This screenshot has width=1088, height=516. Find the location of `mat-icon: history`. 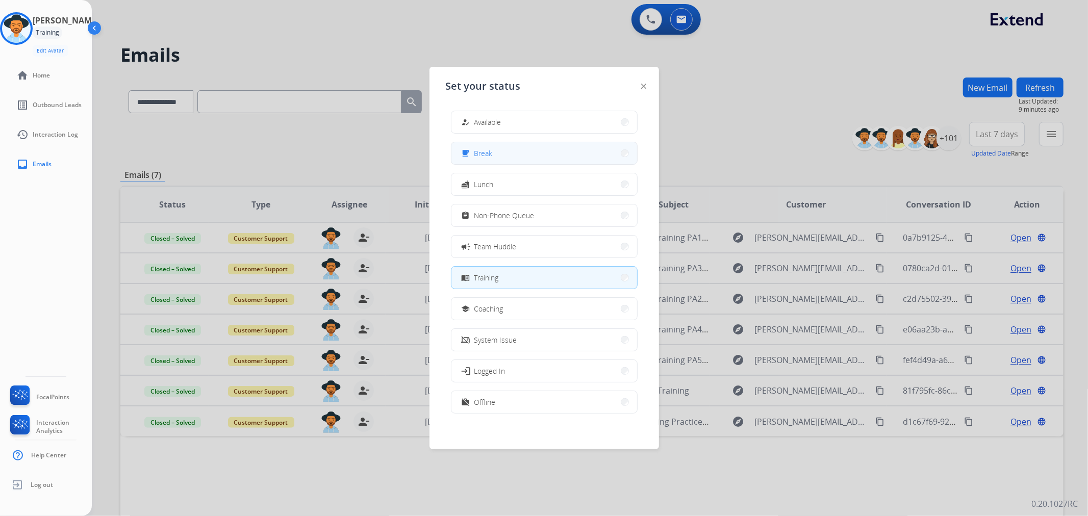

mat-icon: history is located at coordinates (22, 135).